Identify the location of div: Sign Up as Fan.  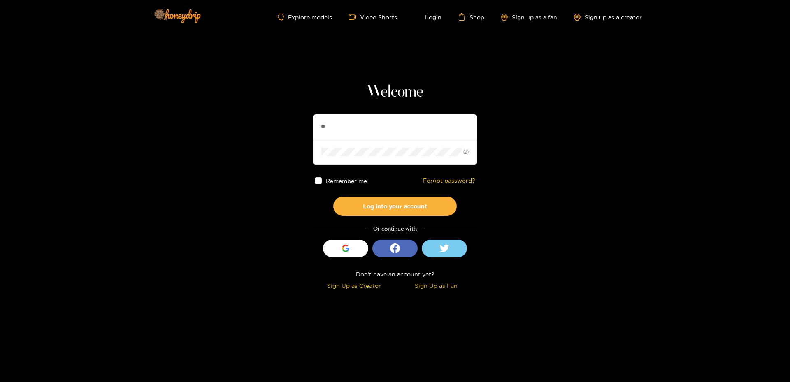
(436, 286).